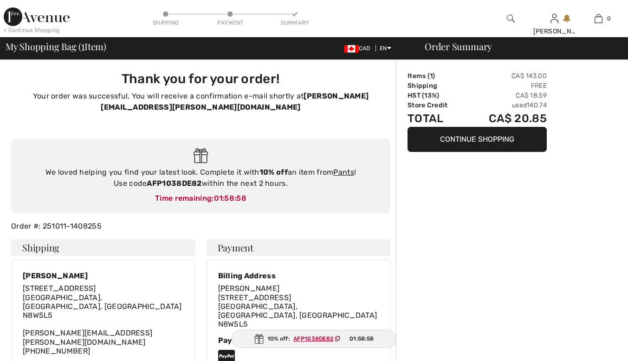  What do you see at coordinates (506, 95) in the screenshot?
I see `td: CA$ 18.59` at bounding box center [506, 95].